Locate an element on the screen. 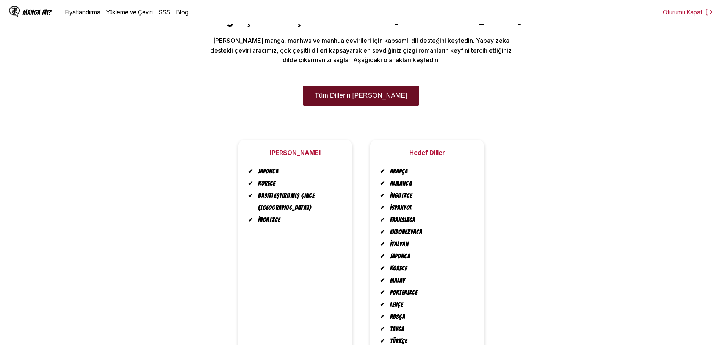 The image size is (722, 345). font: Arapça is located at coordinates (399, 171).